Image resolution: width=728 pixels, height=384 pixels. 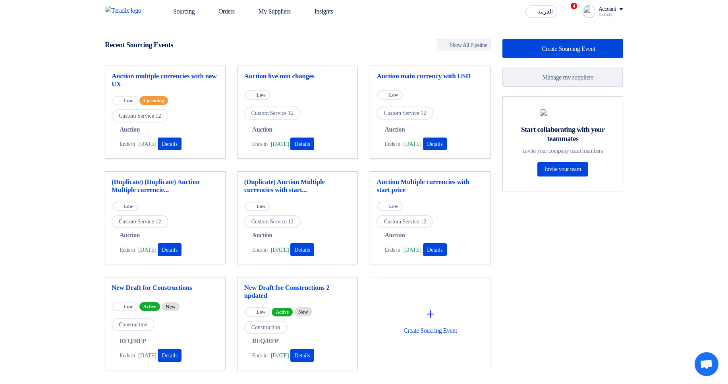 I want to click on a: New Draft for Constructions 2 updated, so click(x=298, y=292).